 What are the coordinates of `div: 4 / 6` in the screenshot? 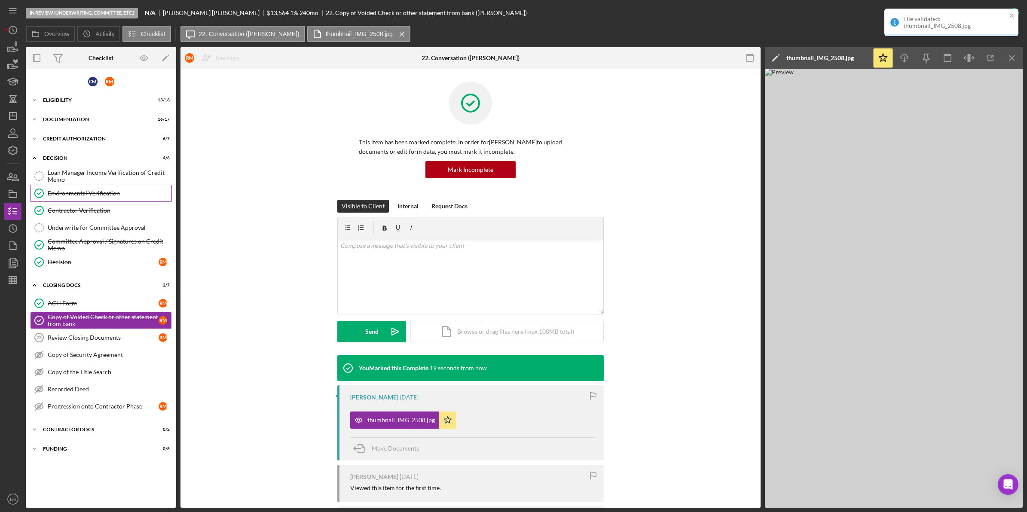 It's located at (162, 158).